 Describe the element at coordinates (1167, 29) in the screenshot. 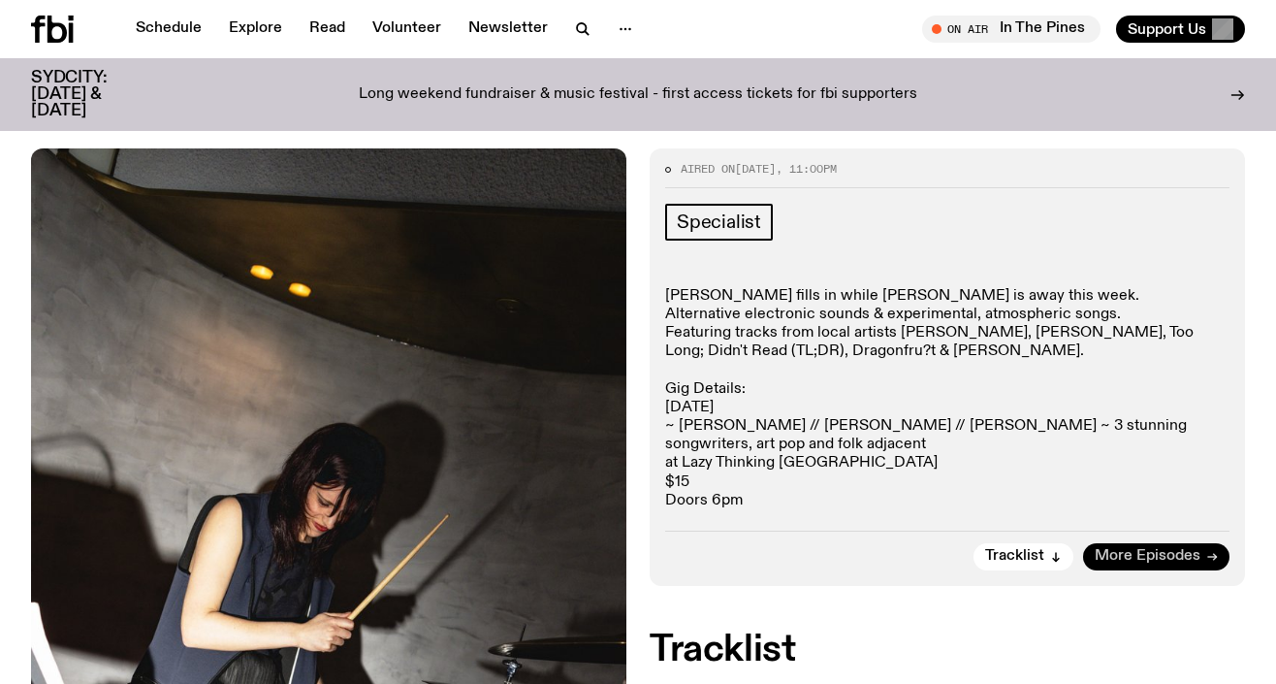

I see `span: Support Us` at that location.